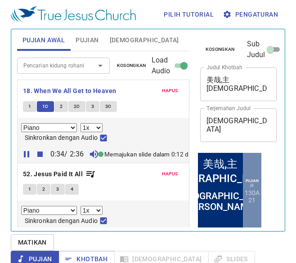  Describe the element at coordinates (189, 14) in the screenshot. I see `span: Pilih tutorial` at that location.